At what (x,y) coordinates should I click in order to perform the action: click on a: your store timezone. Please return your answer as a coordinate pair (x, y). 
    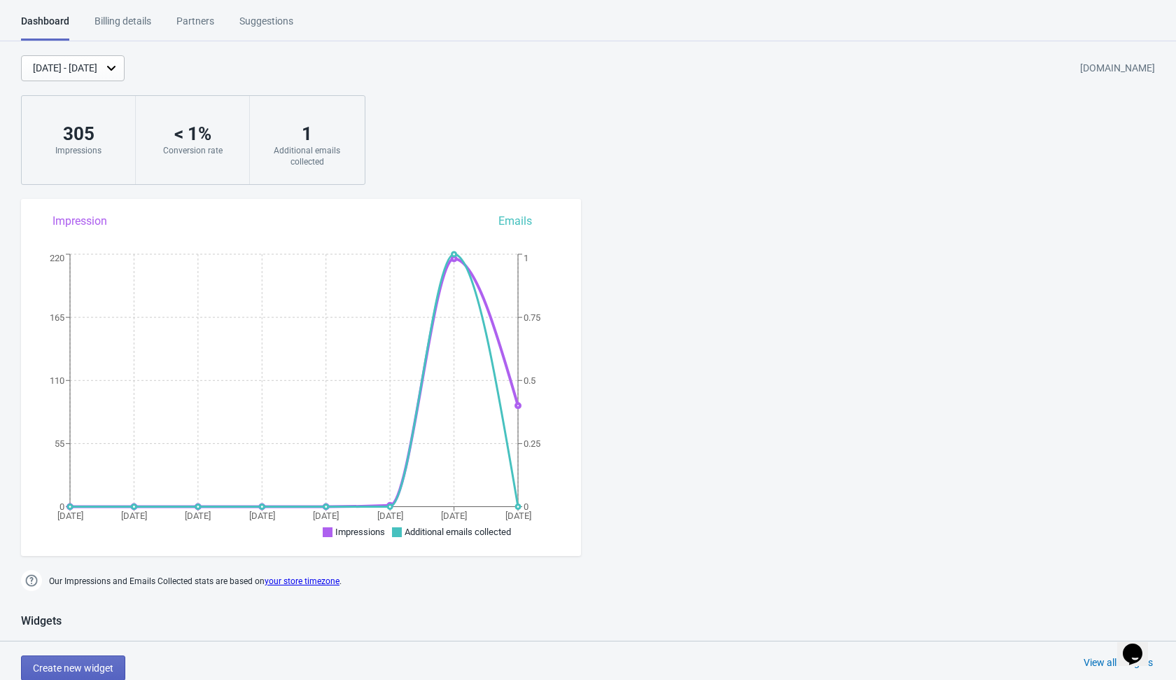
    Looking at the image, I should click on (302, 581).